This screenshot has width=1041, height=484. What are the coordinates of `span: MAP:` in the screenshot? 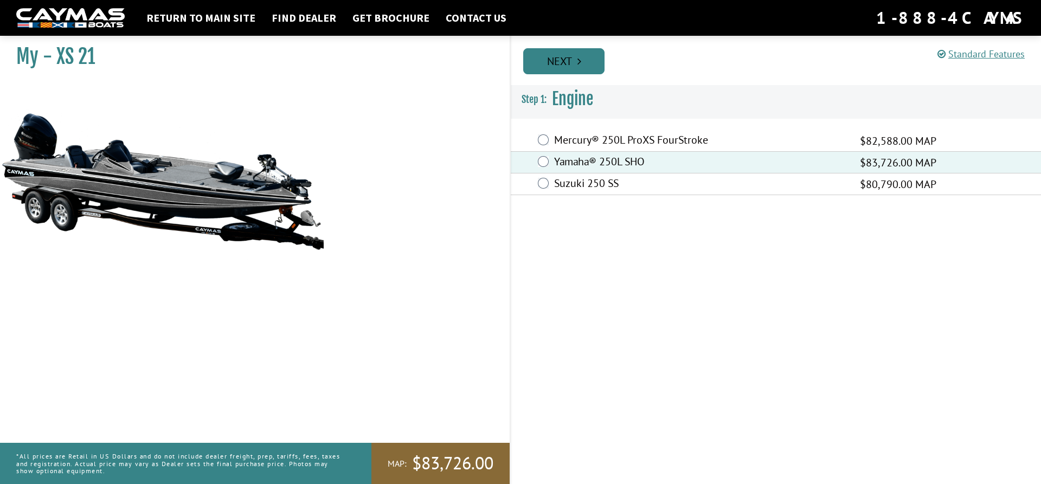 It's located at (397, 464).